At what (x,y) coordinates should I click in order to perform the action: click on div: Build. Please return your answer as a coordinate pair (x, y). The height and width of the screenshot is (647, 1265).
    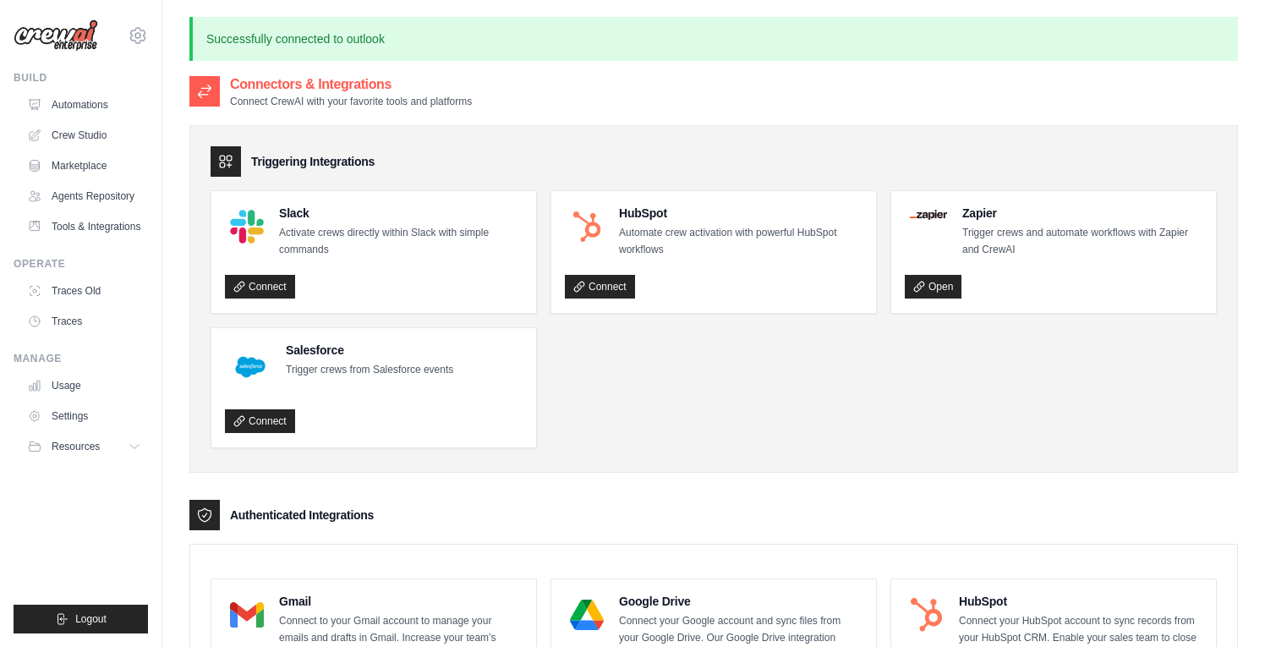
    Looking at the image, I should click on (80, 78).